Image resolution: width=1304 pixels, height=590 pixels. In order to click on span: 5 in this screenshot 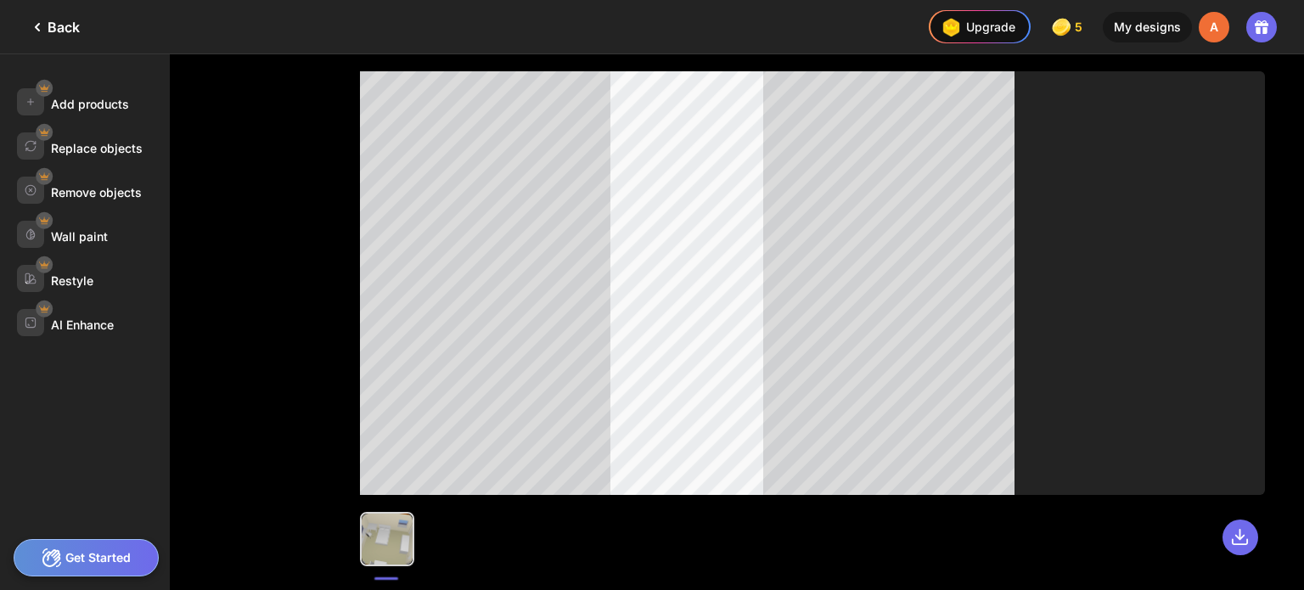, I will do `click(1080, 27)`.